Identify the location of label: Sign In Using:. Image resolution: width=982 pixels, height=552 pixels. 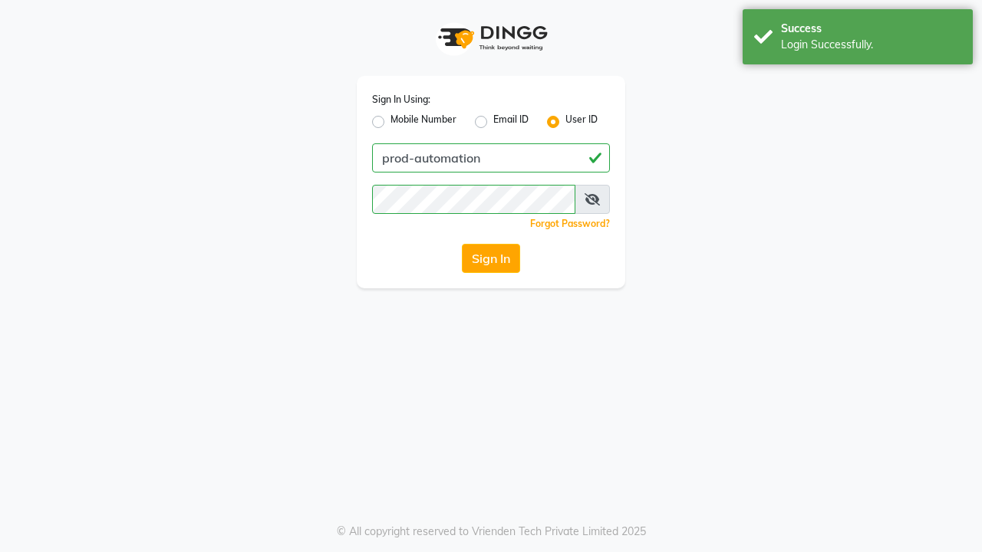
(401, 100).